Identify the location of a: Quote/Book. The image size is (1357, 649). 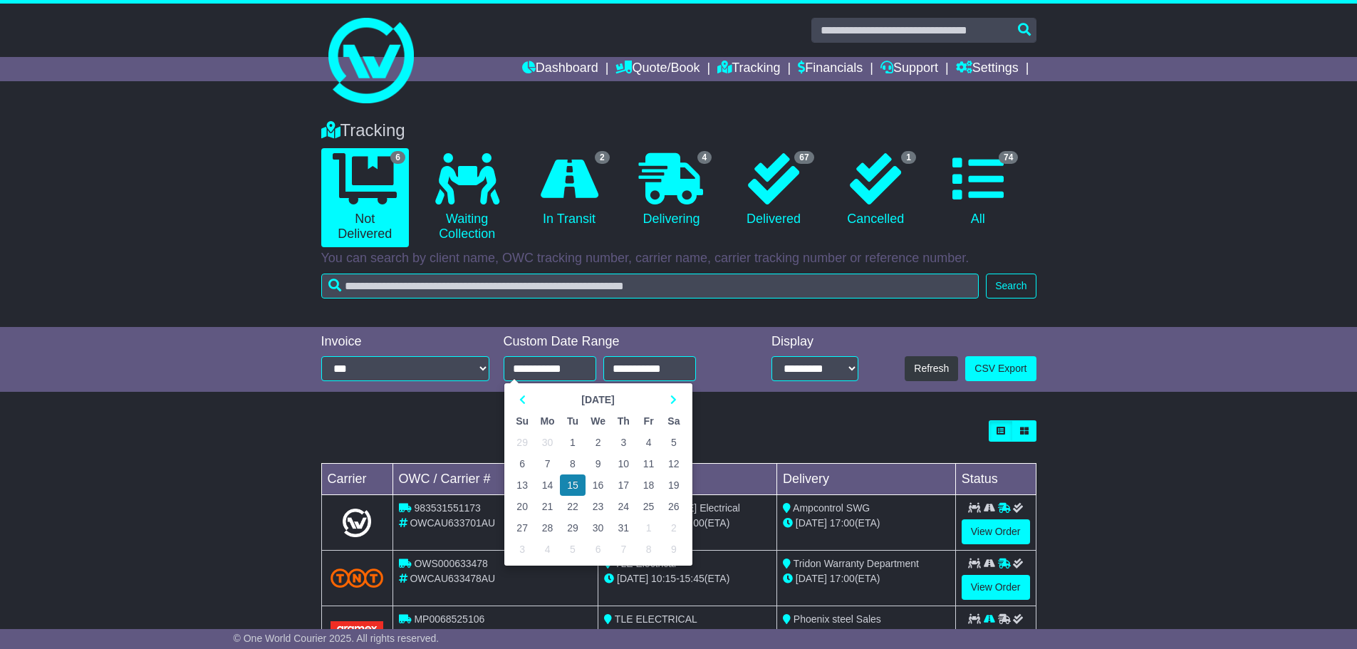
(658, 69).